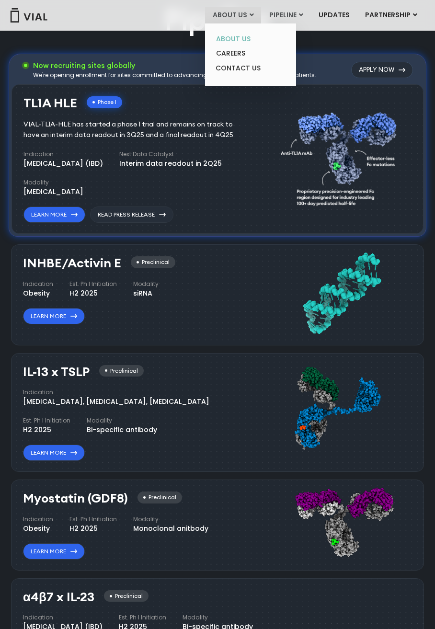  What do you see at coordinates (75, 498) in the screenshot?
I see `h3: Myostatin (GDF8)` at bounding box center [75, 498].